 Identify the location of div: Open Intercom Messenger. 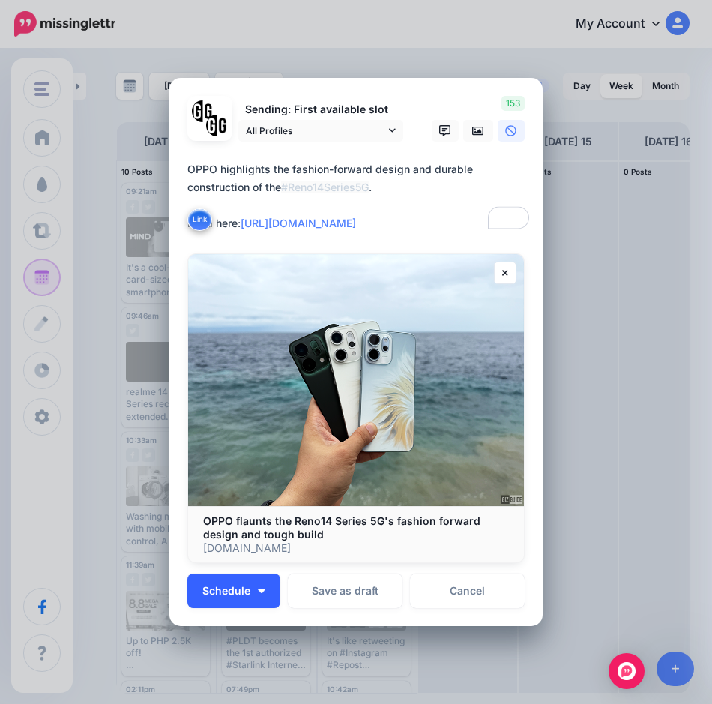
(626, 671).